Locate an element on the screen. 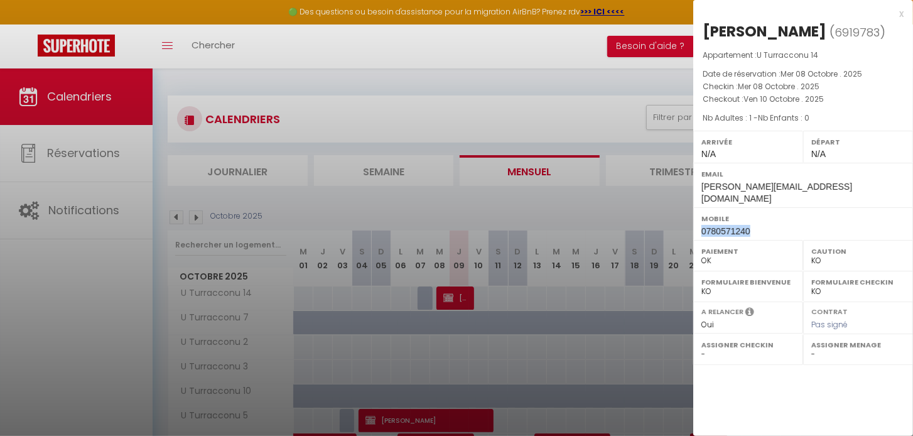 The width and height of the screenshot is (913, 436). label: Départ is located at coordinates (857, 142).